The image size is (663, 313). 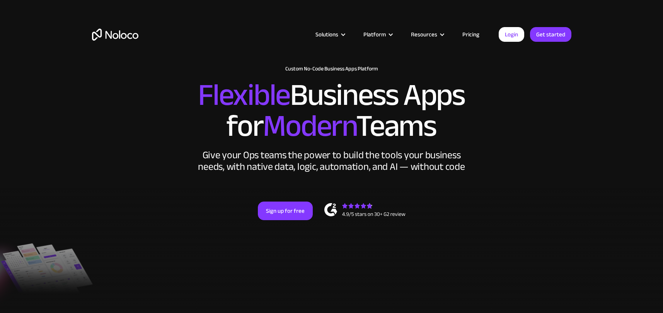 What do you see at coordinates (471, 34) in the screenshot?
I see `a: Pricing` at bounding box center [471, 34].